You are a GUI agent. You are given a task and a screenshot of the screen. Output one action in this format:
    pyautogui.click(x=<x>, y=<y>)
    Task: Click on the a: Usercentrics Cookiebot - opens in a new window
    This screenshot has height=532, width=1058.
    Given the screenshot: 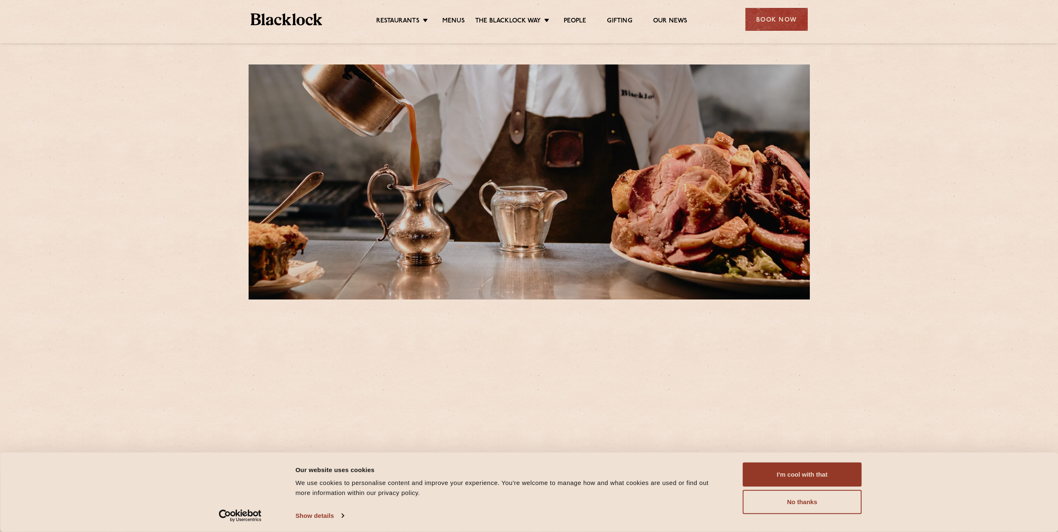 What is the action you would take?
    pyautogui.click(x=240, y=515)
    